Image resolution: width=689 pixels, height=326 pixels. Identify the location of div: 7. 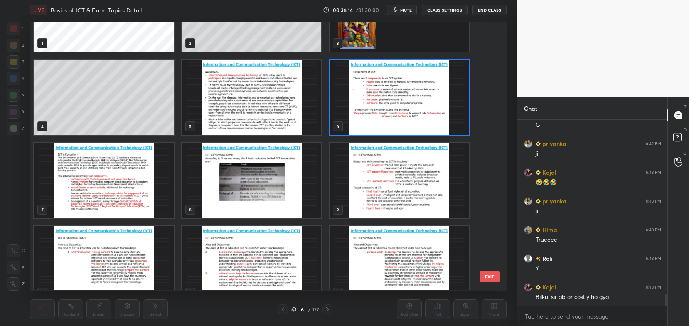
(15, 128).